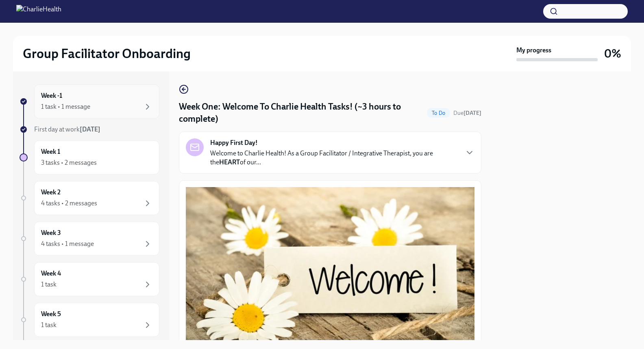 The width and height of the screenshot is (644, 349). I want to click on h6: Week 5, so click(51, 314).